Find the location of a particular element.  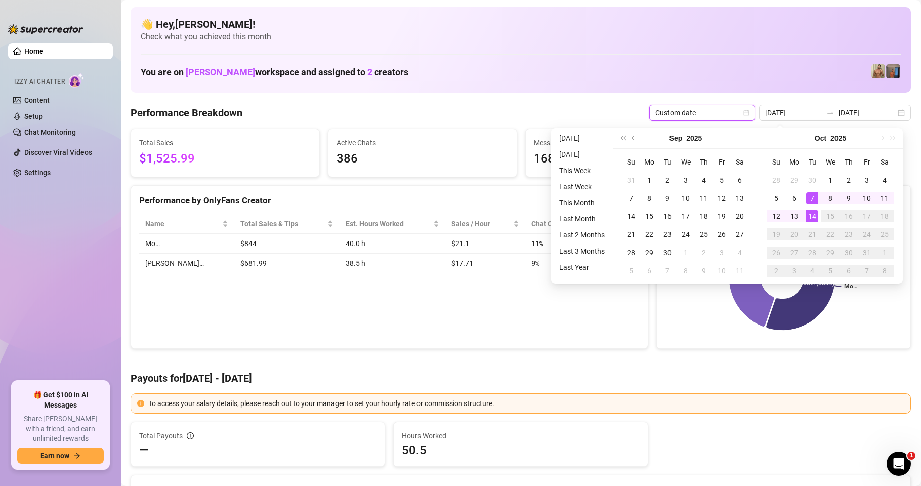

span: 50.5 is located at coordinates (520, 450).